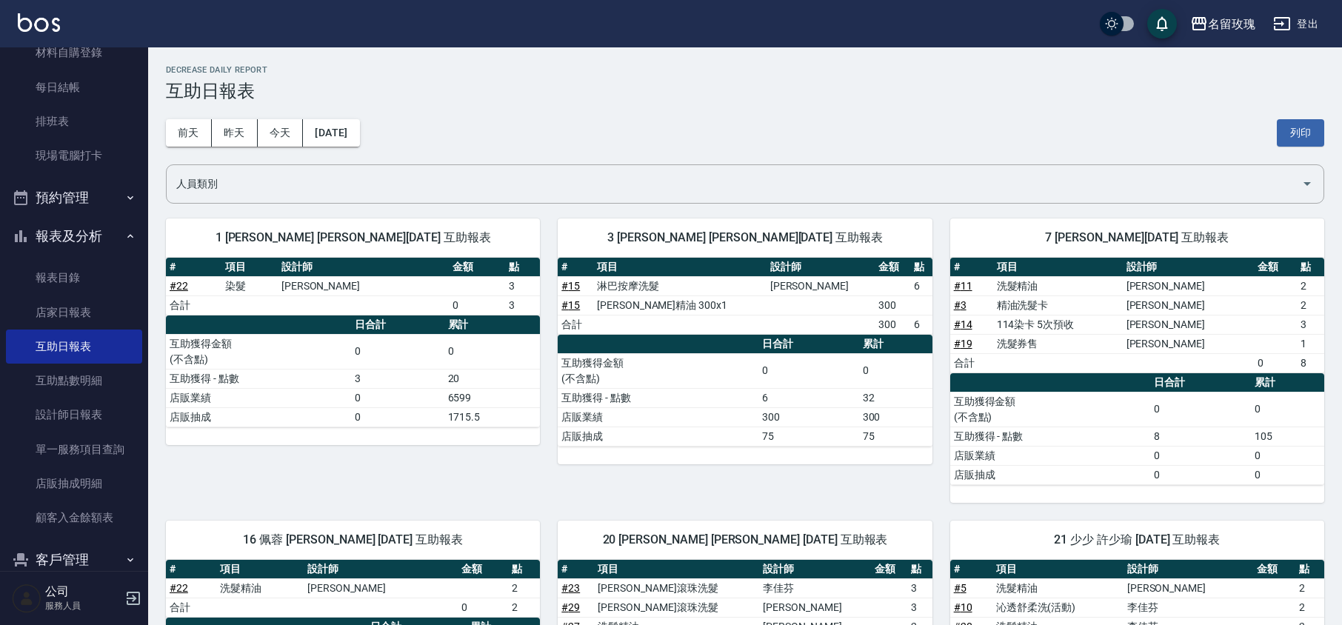 Image resolution: width=1342 pixels, height=625 pixels. I want to click on button: save, so click(1162, 24).